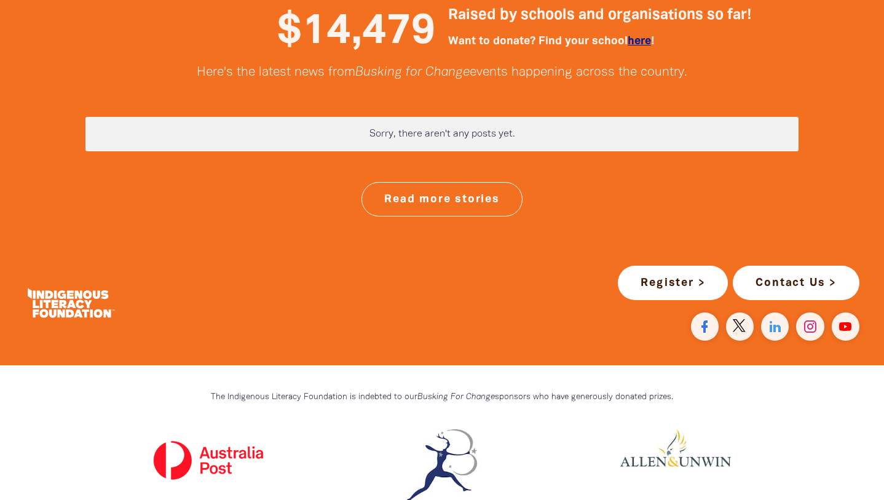 The height and width of the screenshot is (500, 884). Describe the element at coordinates (442, 73) in the screenshot. I see `p: Here's the latest news from events happening across the country.` at that location.